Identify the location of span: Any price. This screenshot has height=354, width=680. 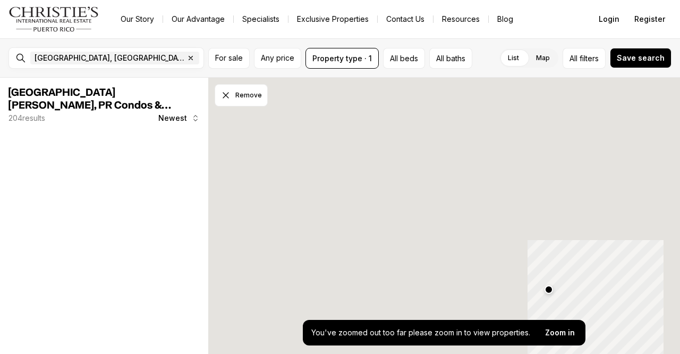
(278, 58).